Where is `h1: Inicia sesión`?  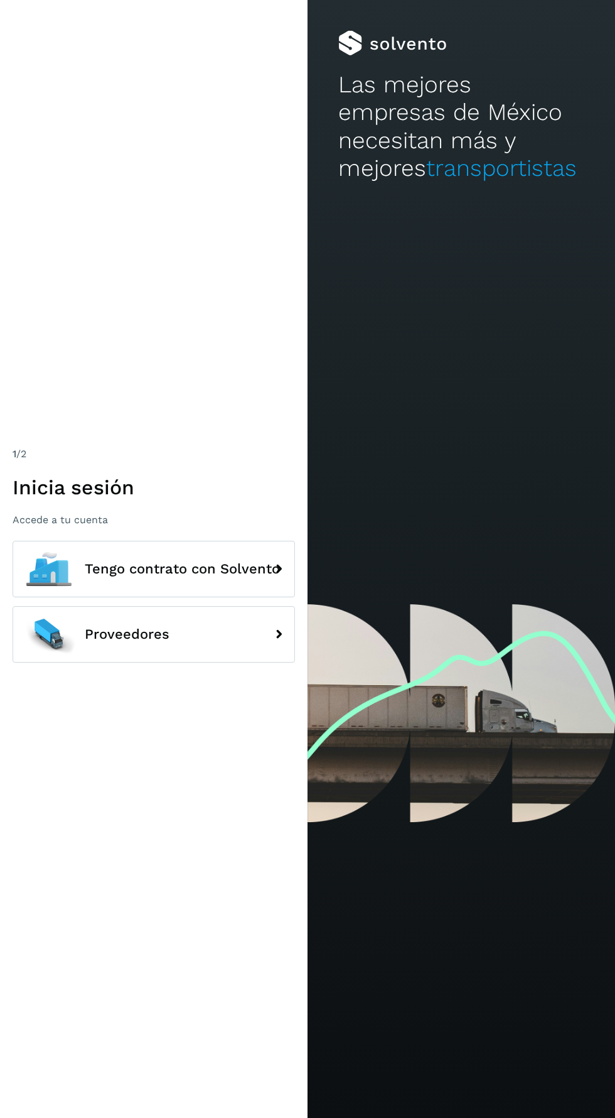
h1: Inicia sesión is located at coordinates (154, 487).